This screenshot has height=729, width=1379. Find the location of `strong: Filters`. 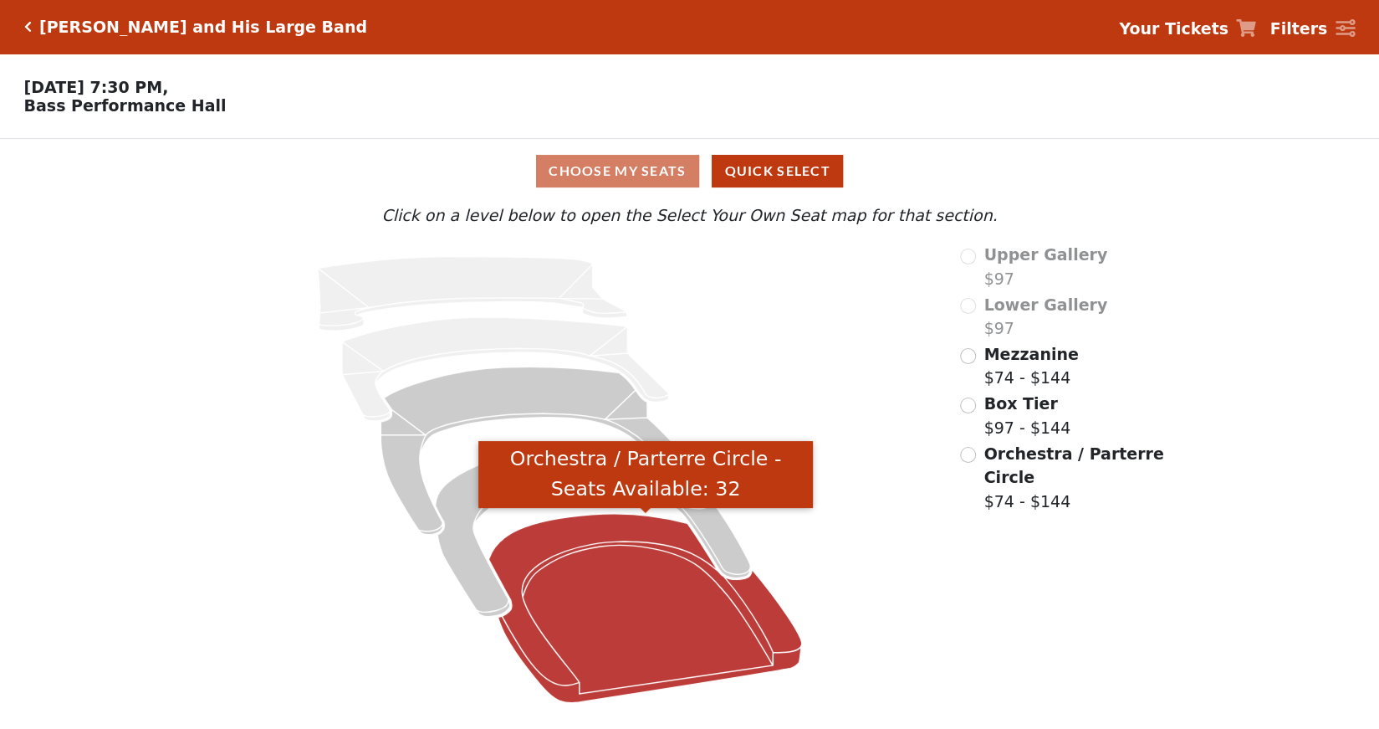

strong: Filters is located at coordinates (1298, 28).